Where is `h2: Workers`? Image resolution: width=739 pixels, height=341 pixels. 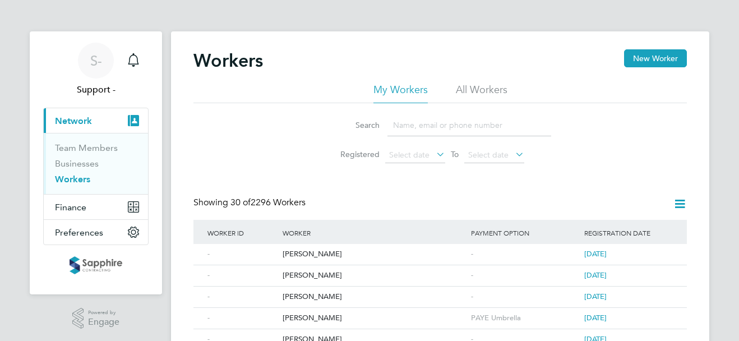
h2: Workers is located at coordinates (228, 61).